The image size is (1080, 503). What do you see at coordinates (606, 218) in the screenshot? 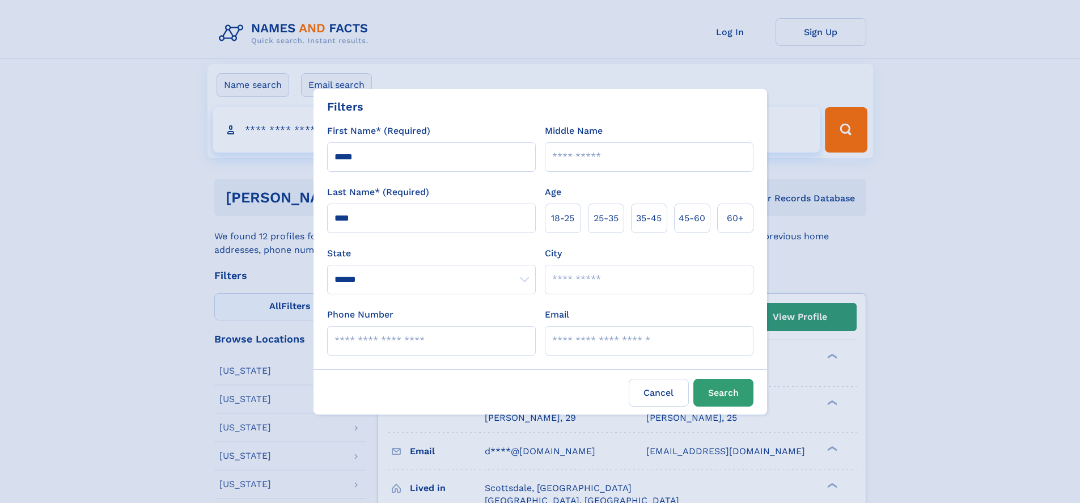
I see `span: 25‑35` at bounding box center [606, 218].